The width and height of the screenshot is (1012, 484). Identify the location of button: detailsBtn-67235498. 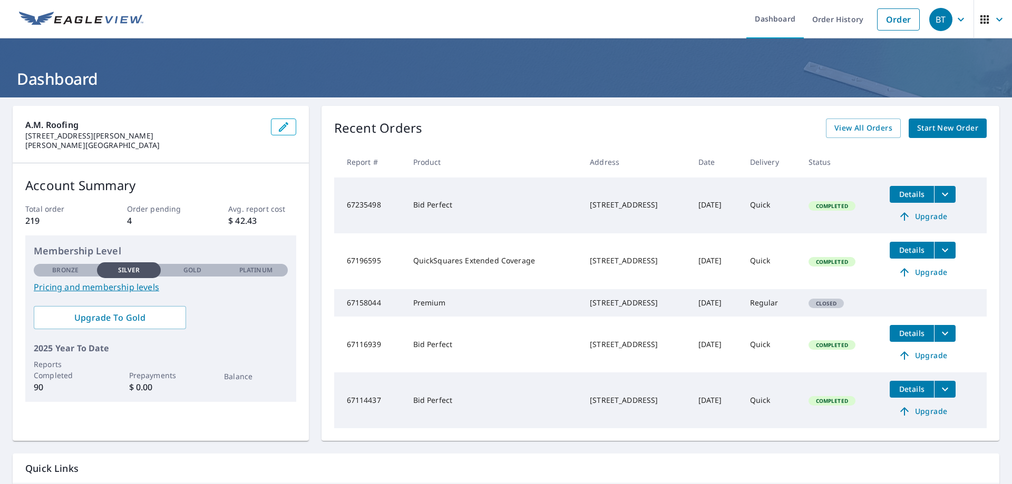
(912, 195).